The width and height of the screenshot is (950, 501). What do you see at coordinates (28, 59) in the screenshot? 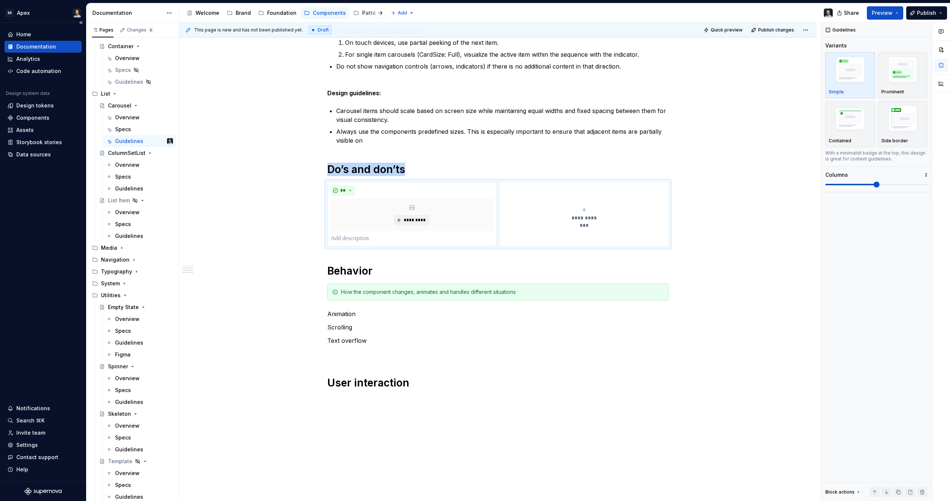
I see `div: Analytics` at bounding box center [28, 59].